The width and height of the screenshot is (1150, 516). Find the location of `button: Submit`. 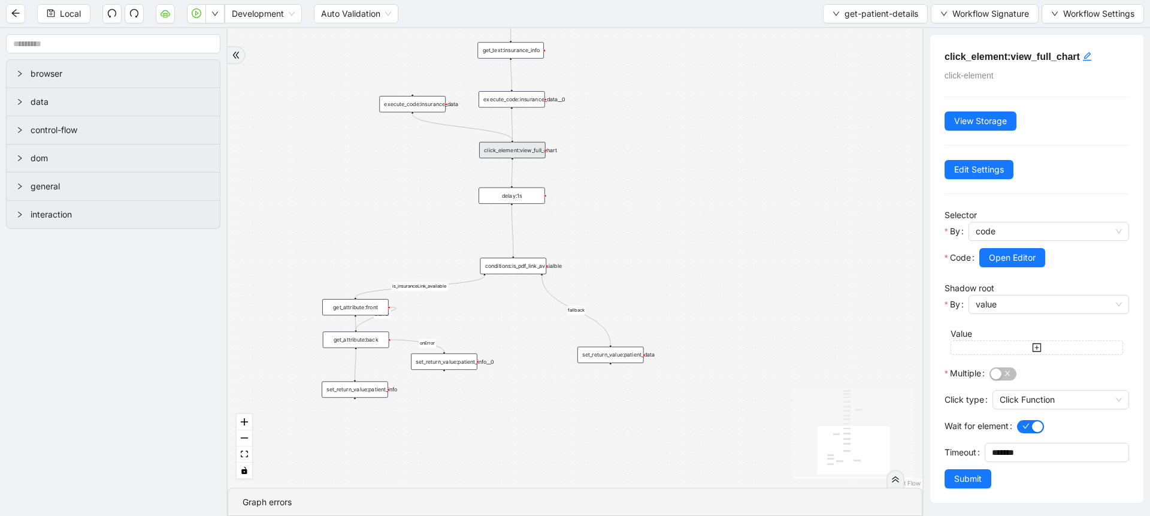

button: Submit is located at coordinates (968, 478).